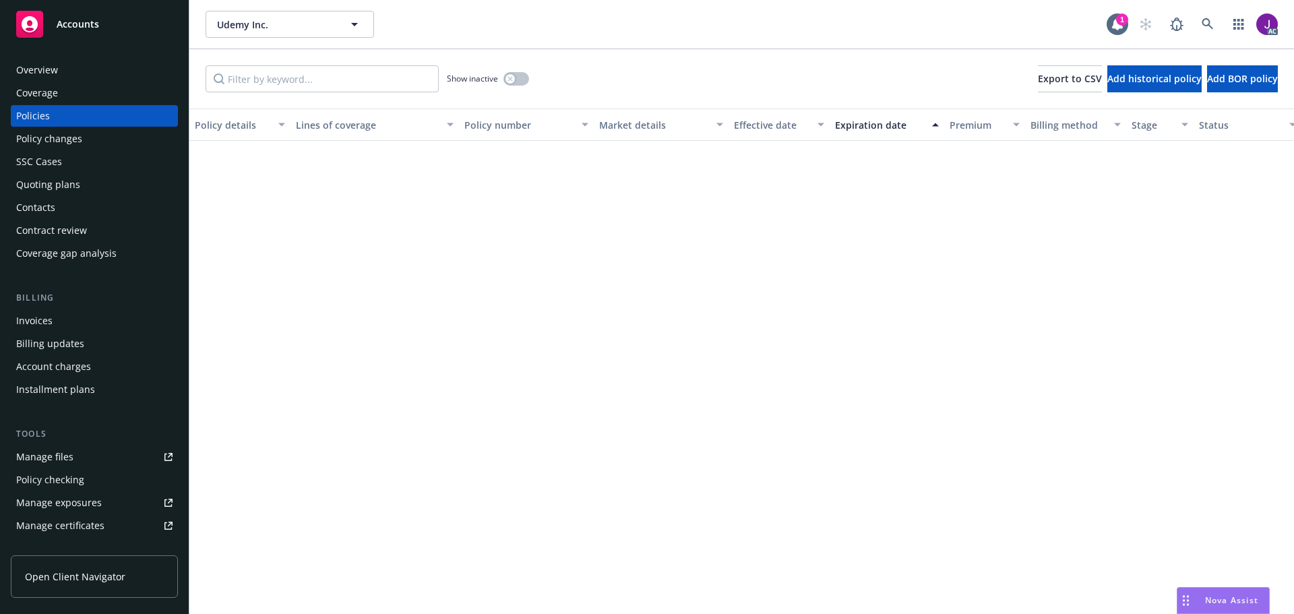 The image size is (1294, 614). What do you see at coordinates (94, 549) in the screenshot?
I see `a: Manage claims` at bounding box center [94, 549].